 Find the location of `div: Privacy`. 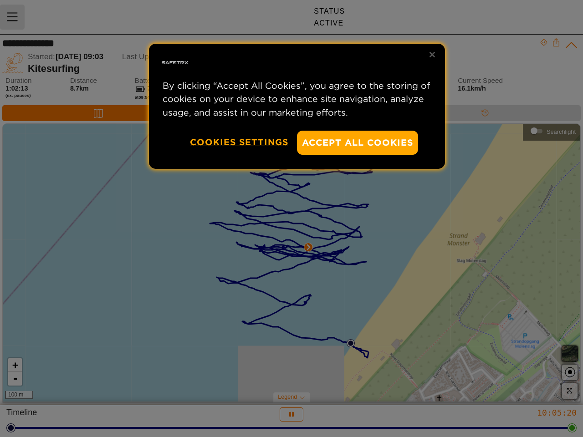

div: Privacy is located at coordinates (297, 106).